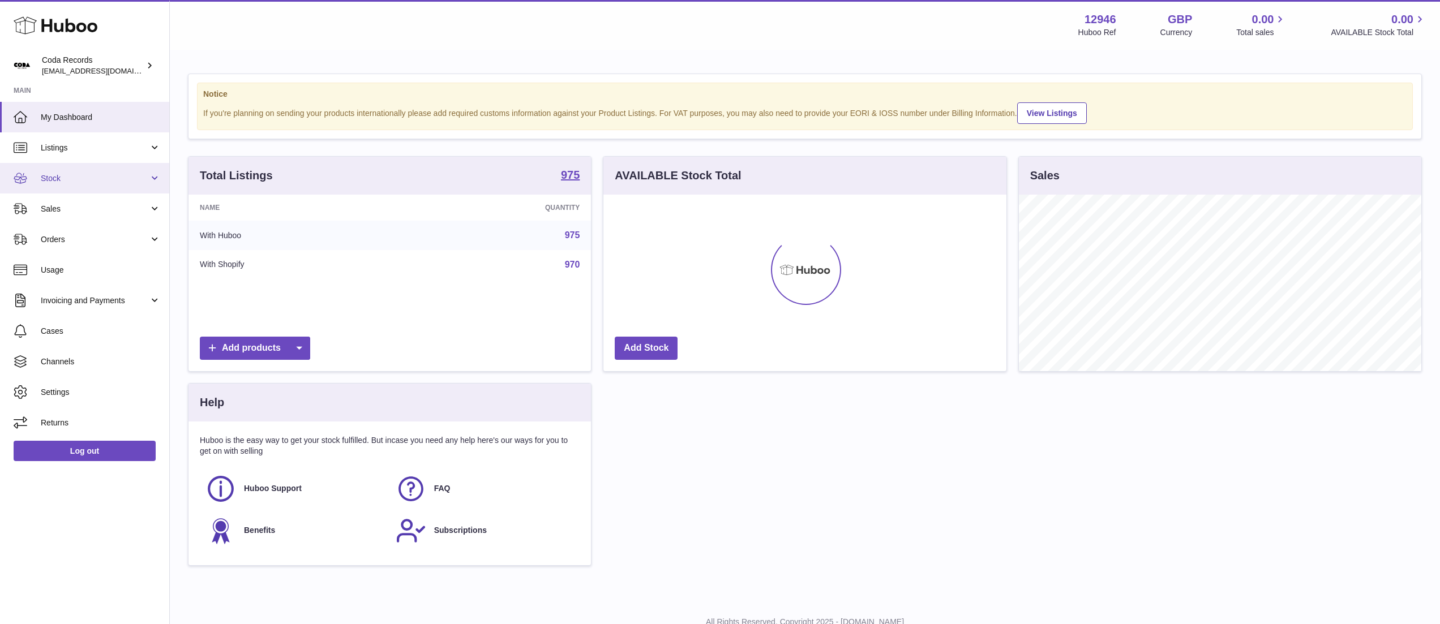 The width and height of the screenshot is (1440, 624). Describe the element at coordinates (255, 348) in the screenshot. I see `a: Add products` at that location.